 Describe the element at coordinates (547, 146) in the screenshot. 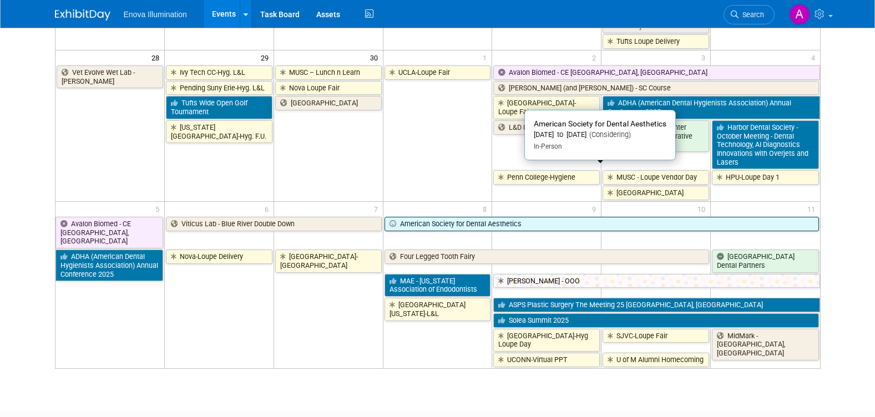

I see `span: In-Person` at that location.